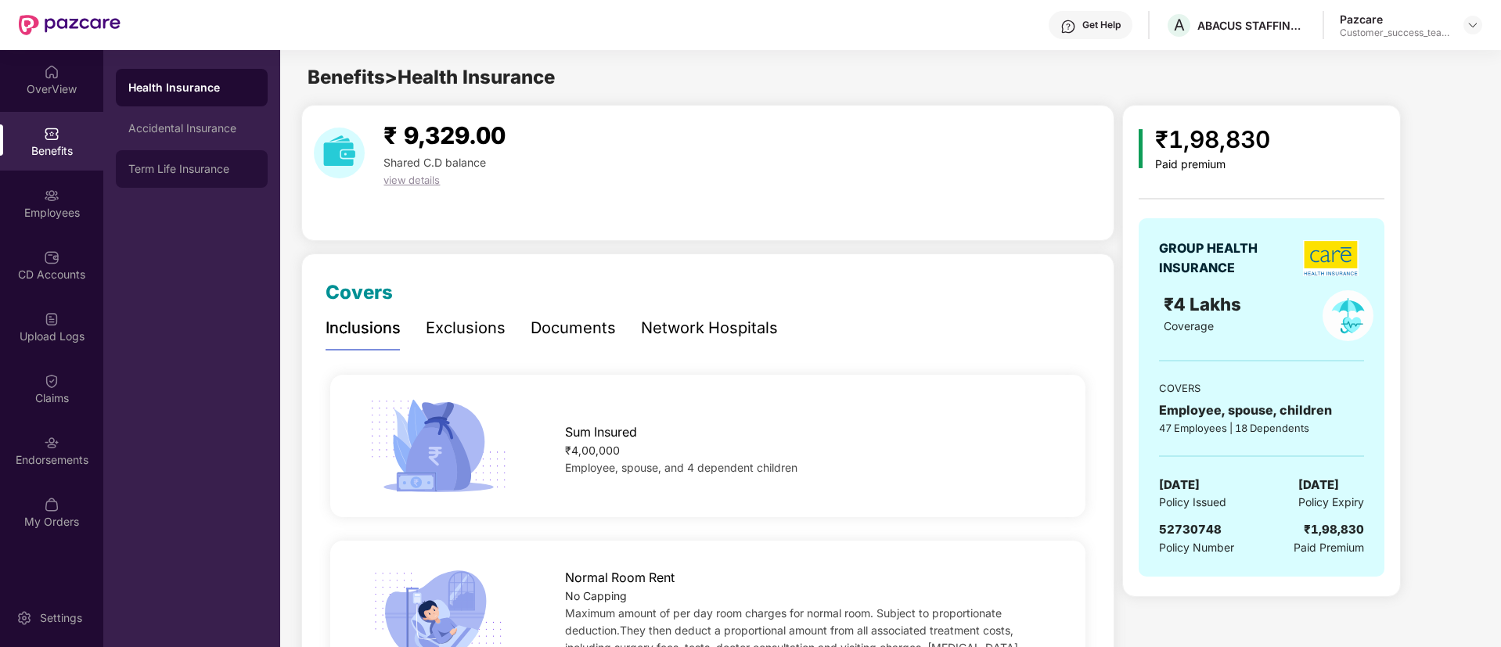 The height and width of the screenshot is (647, 1501). I want to click on img: svg+xml;base64,PHN2ZyBpZD0iU2V0dGluZy0yMHgyMCIgeG1sbnM9Imh0dHA6Ly93d3cudzMub3JnLzIwMDAvc3ZnIiB3aW..., so click(24, 618).